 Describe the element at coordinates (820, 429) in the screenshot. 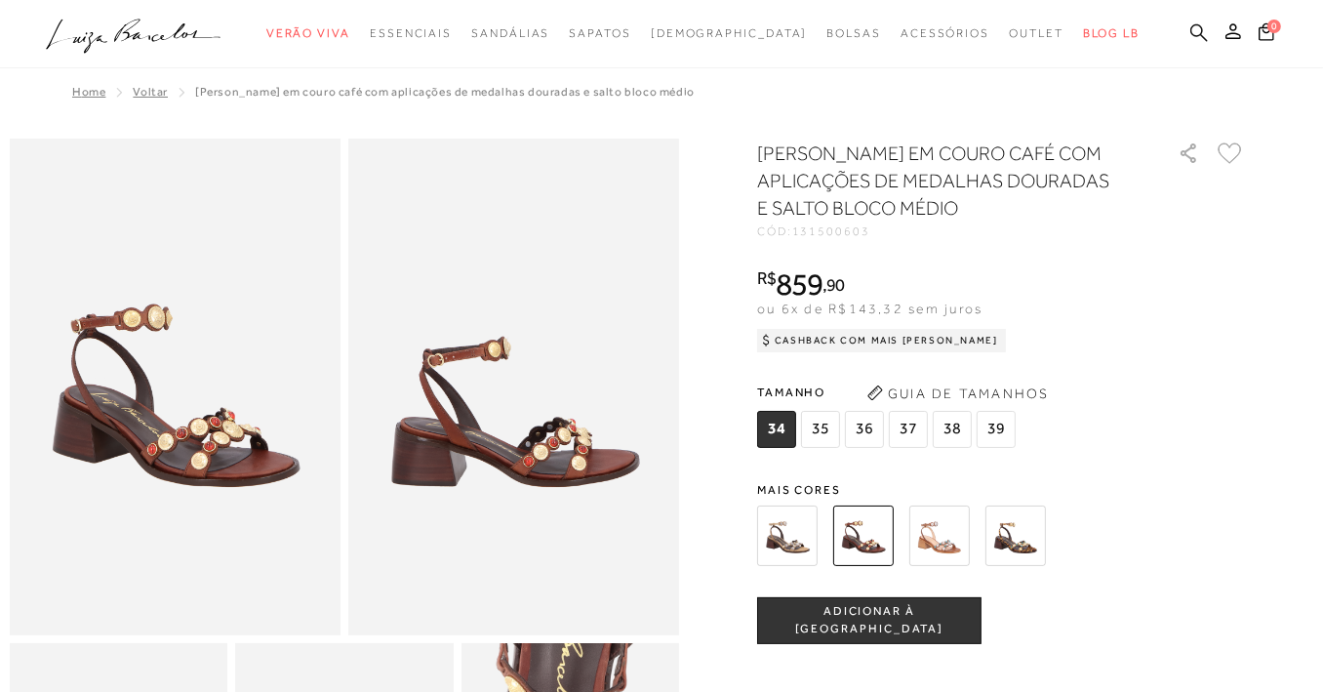

I see `span: 35` at that location.